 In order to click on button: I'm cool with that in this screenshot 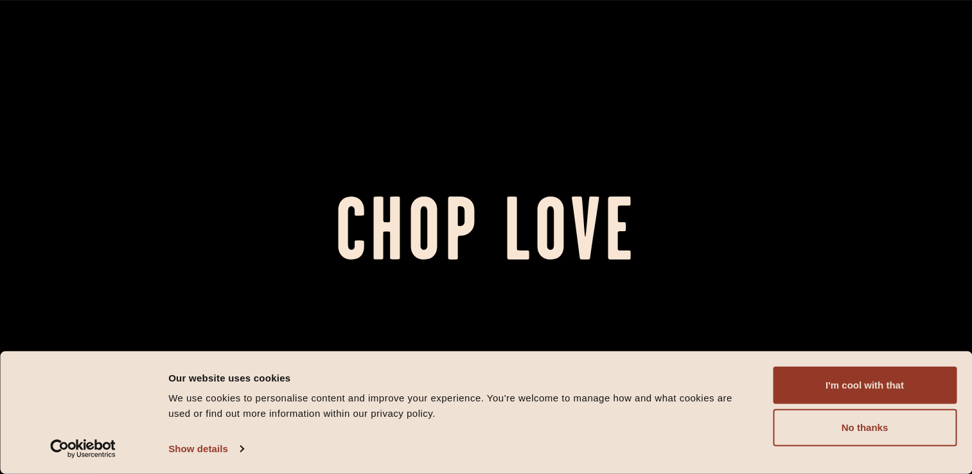, I will do `click(865, 385)`.